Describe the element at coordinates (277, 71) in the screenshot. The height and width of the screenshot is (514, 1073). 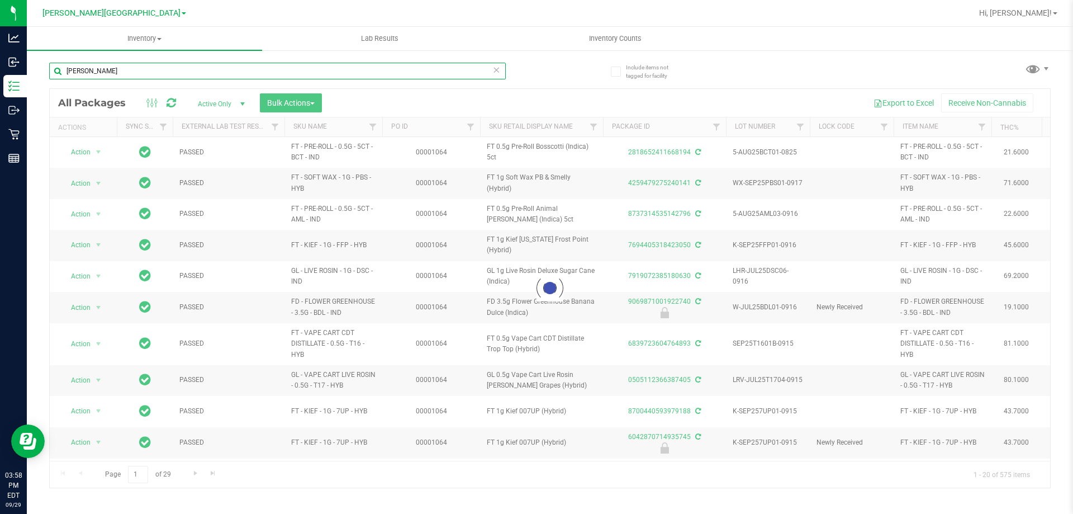
I see `input: Search Package ID, Item Name, SKU, Lot or Part Number...` at that location.